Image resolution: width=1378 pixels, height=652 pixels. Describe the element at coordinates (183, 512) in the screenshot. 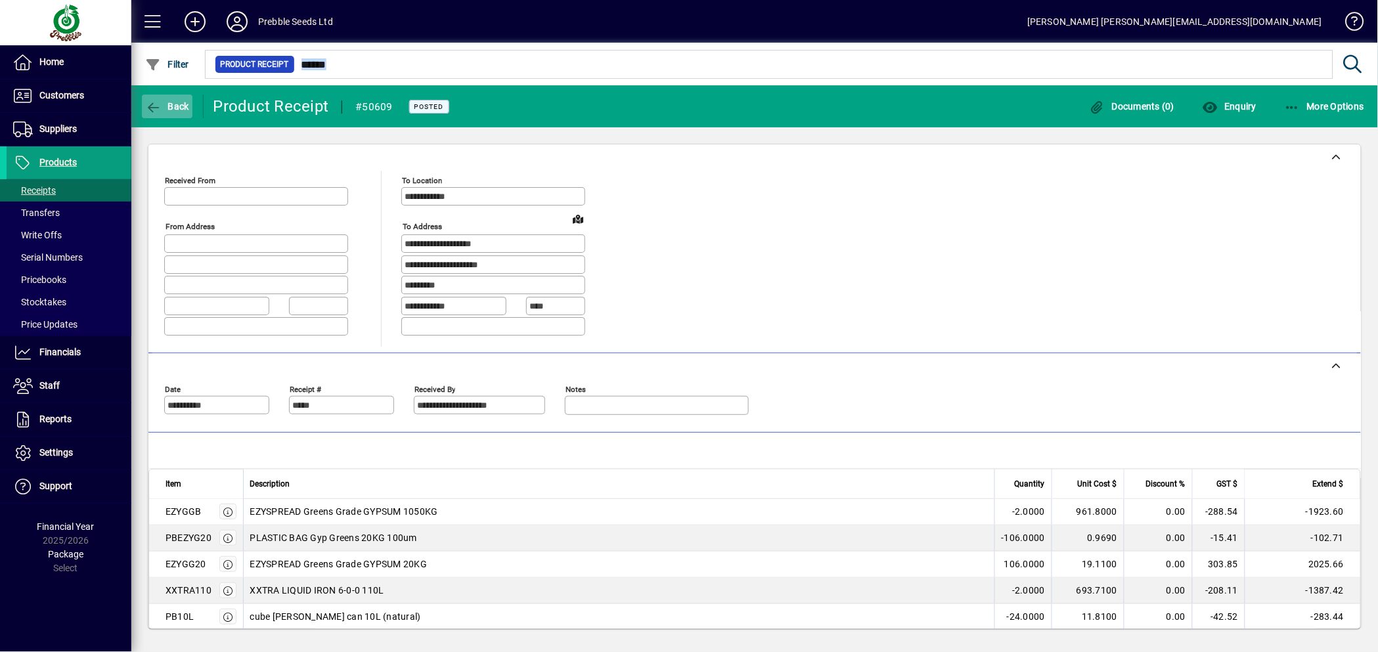

I see `div: EZYGGB` at that location.